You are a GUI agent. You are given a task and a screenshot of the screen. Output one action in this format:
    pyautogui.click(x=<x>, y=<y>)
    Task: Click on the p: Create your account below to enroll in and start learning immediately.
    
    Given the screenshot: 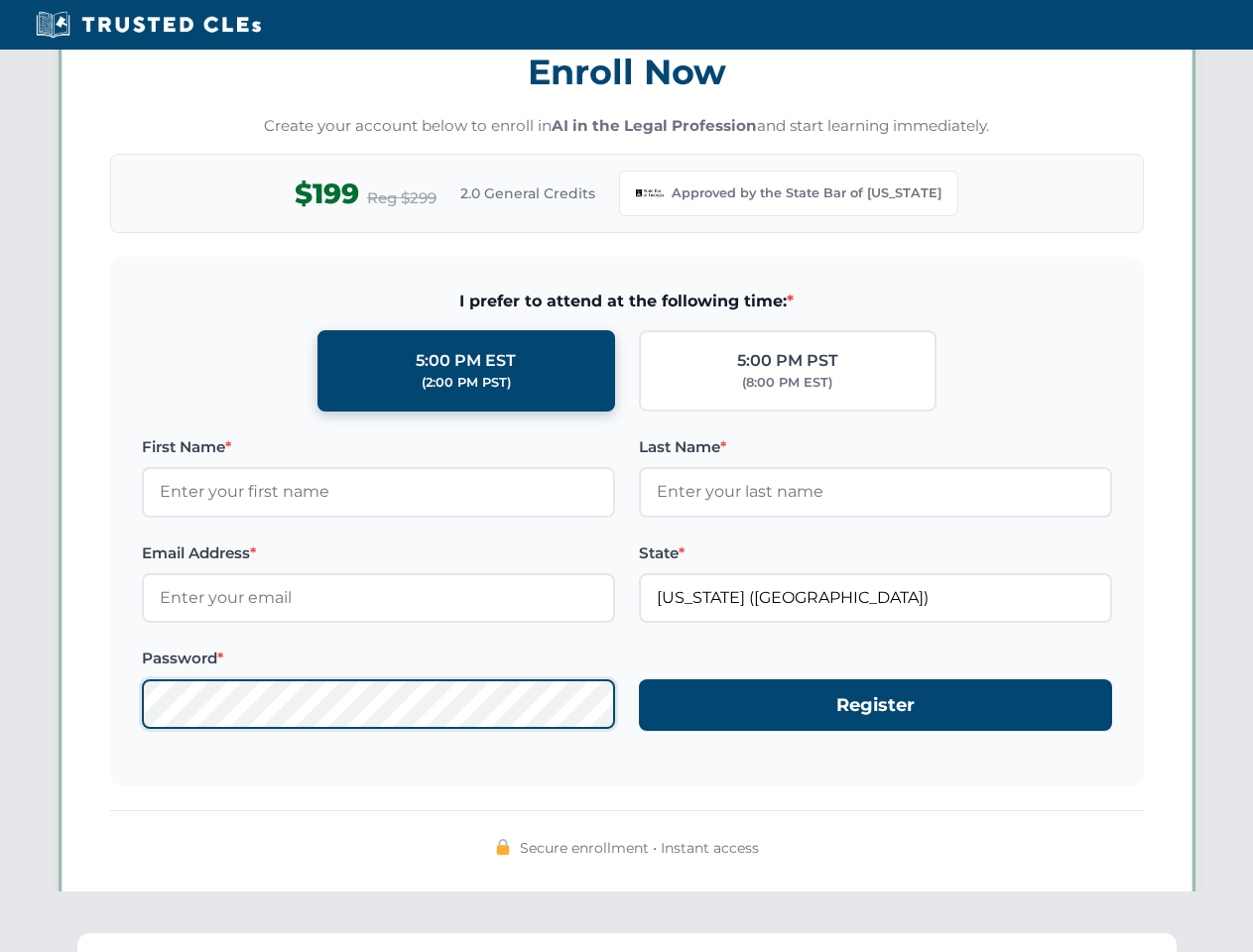 What is the action you would take?
    pyautogui.click(x=627, y=126)
    